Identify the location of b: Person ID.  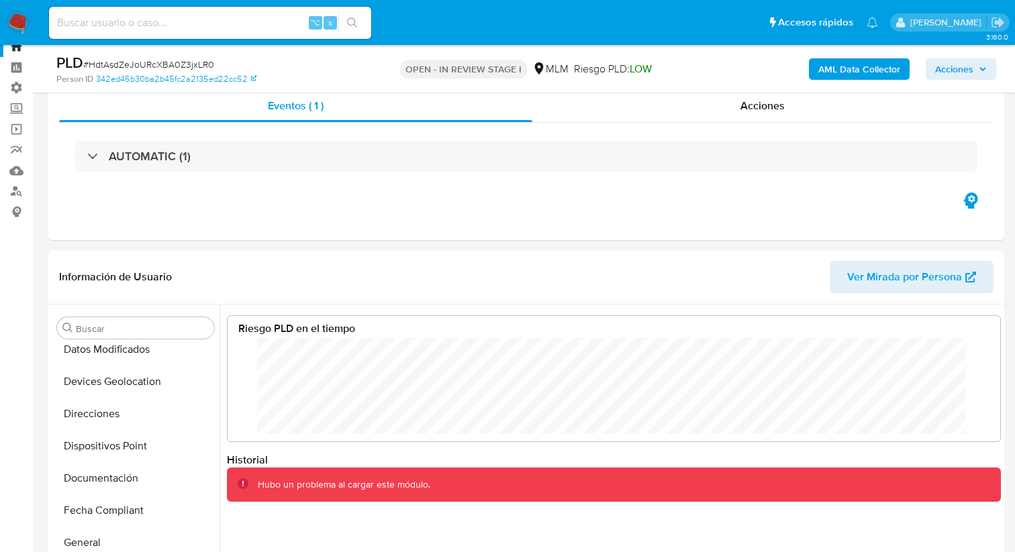
(75, 79).